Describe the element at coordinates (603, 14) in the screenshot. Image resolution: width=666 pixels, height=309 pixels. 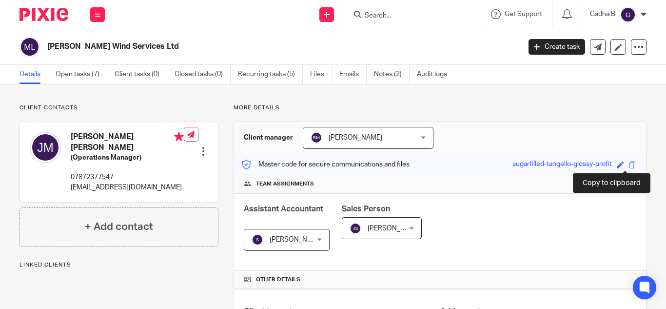
I see `p: Gadha B` at that location.